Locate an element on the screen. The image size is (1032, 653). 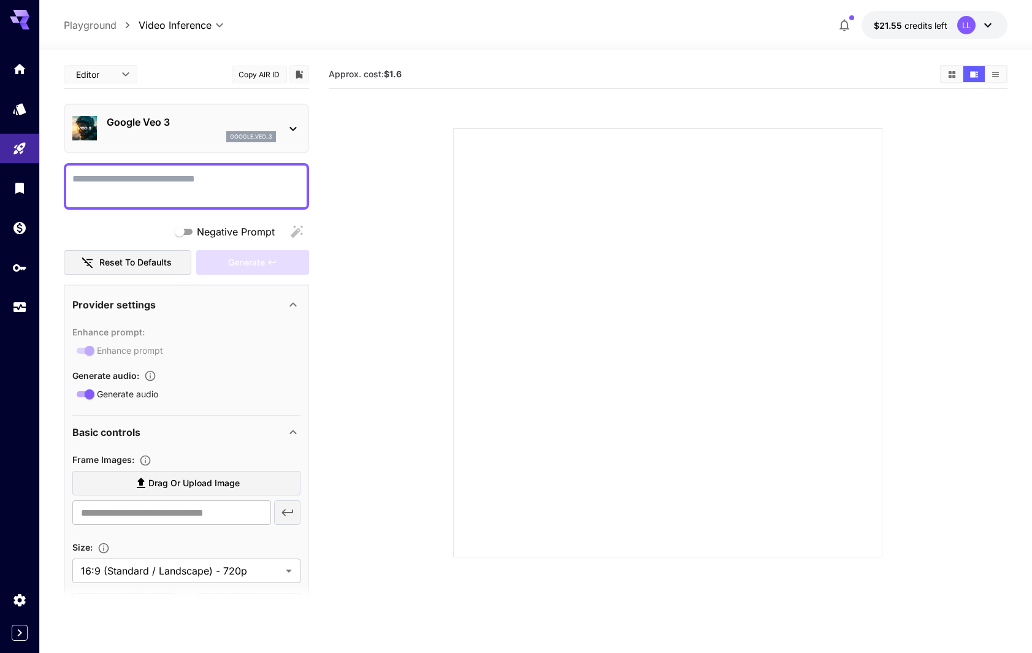
button: Add to library is located at coordinates (299, 74).